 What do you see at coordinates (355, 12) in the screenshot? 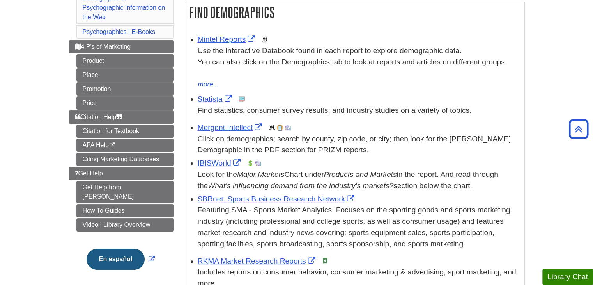
I see `h2: Find Demographics` at bounding box center [355, 12].